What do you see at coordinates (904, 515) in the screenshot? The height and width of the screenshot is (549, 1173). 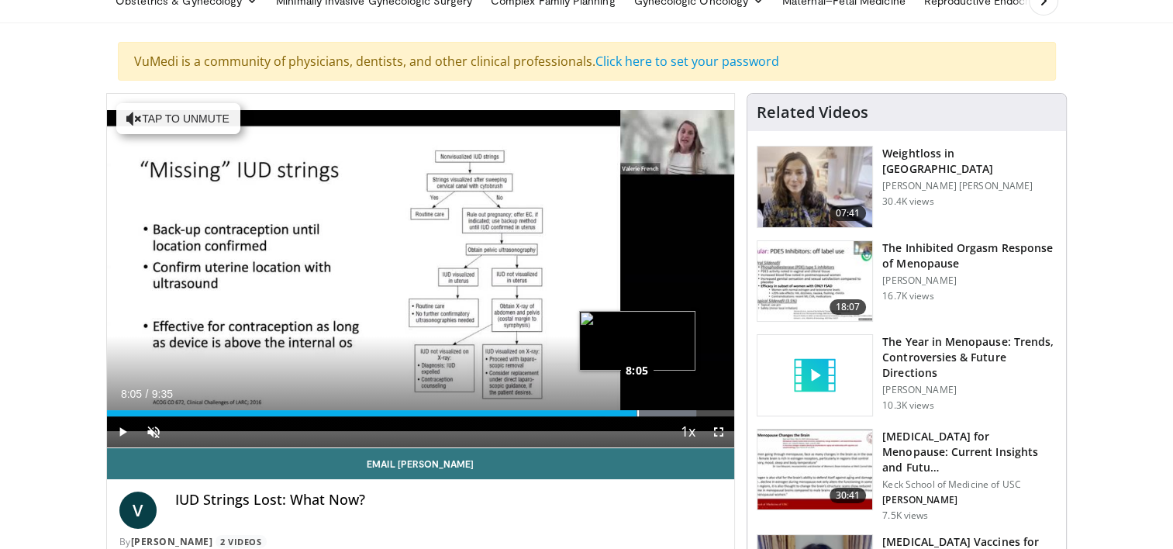 I see `p: 7.5K views` at bounding box center [904, 515].